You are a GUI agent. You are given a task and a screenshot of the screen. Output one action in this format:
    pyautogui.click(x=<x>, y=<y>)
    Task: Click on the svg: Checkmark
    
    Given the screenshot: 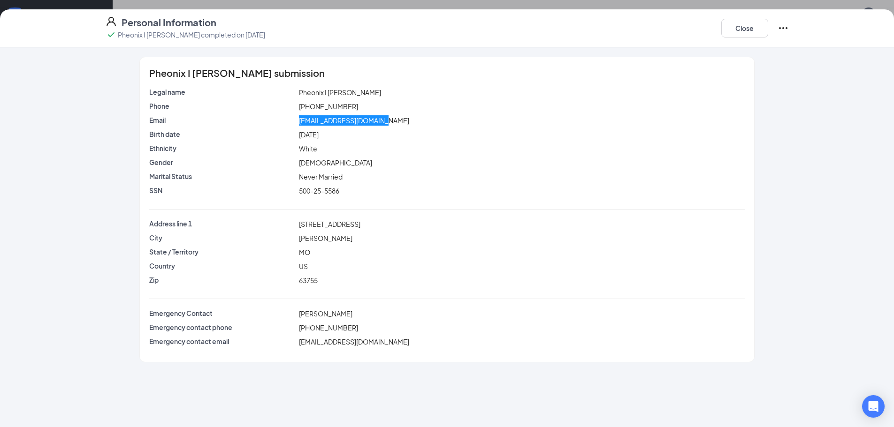 What is the action you would take?
    pyautogui.click(x=111, y=35)
    